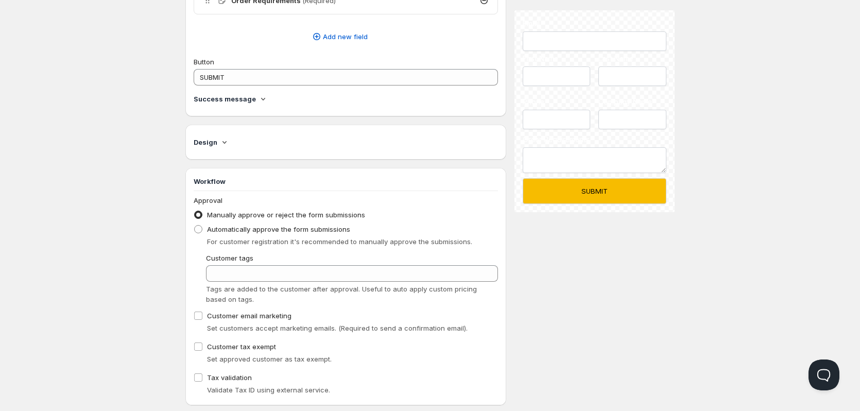 The width and height of the screenshot is (860, 411). What do you see at coordinates (594, 140) in the screenshot?
I see `label: Order Requirements` at bounding box center [594, 140].